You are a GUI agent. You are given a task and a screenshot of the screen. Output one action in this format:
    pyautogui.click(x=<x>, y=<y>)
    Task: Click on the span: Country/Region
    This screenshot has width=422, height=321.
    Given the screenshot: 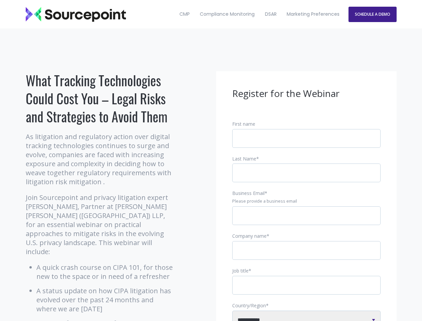 What is the action you would take?
    pyautogui.click(x=249, y=305)
    